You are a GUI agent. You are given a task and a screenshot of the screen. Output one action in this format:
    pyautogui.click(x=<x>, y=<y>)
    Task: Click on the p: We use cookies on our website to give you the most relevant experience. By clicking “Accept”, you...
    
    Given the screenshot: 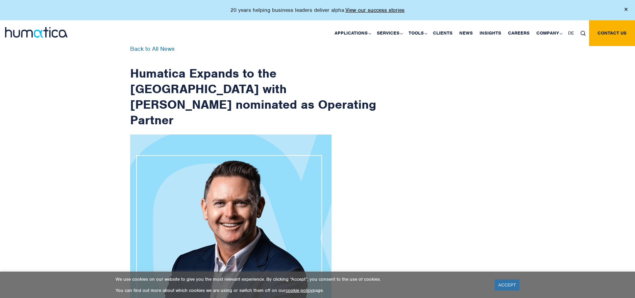 What is the action you would take?
    pyautogui.click(x=301, y=279)
    